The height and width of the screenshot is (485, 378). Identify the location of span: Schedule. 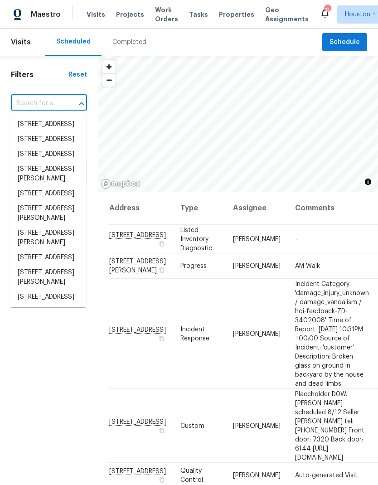
(344, 42).